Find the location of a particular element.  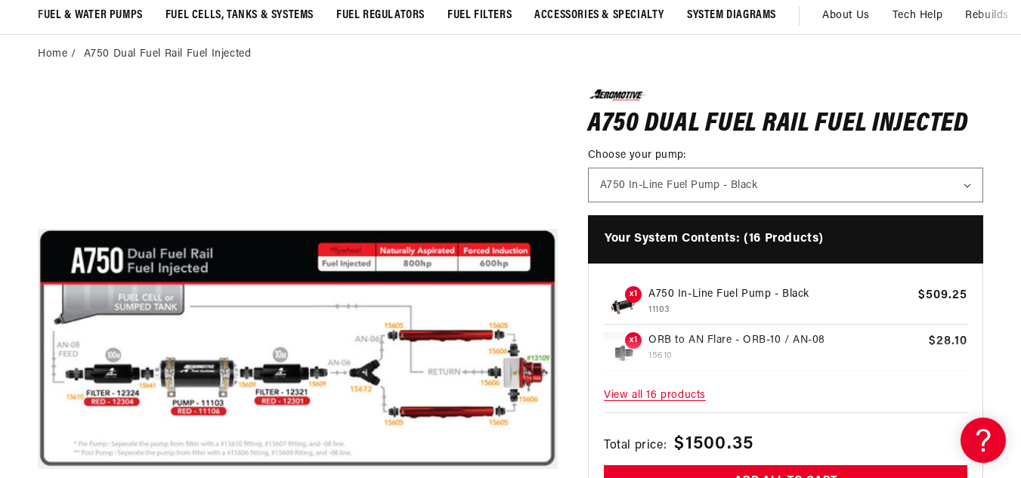

span: $28.10 is located at coordinates (948, 342).